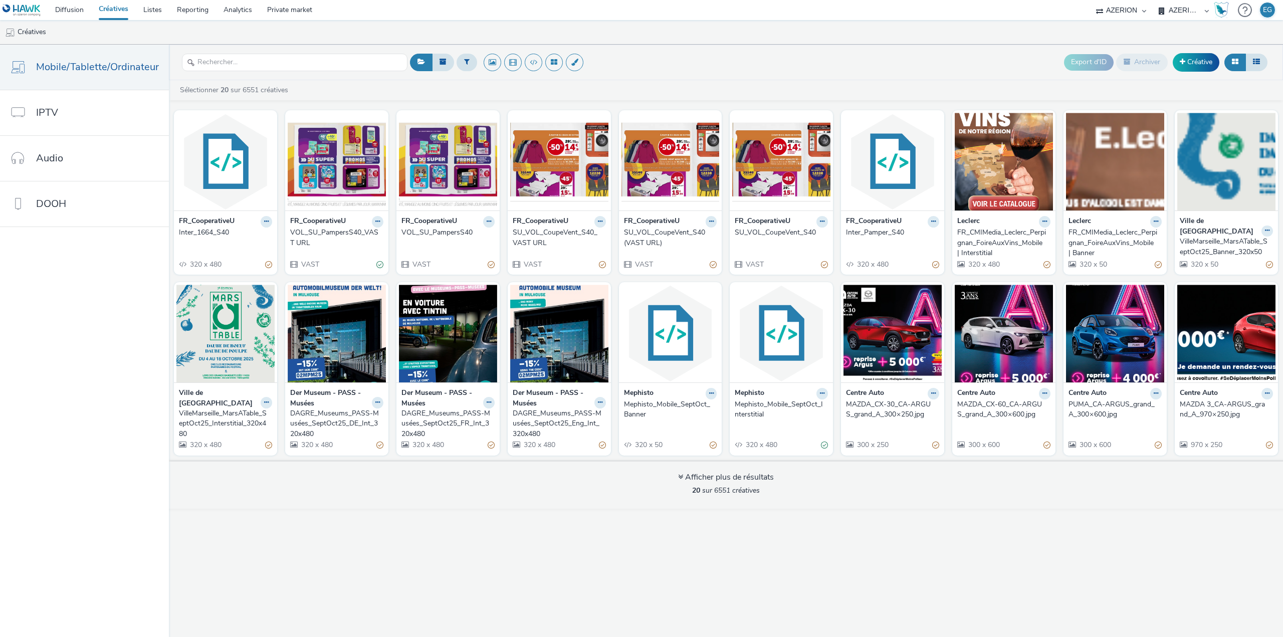  I want to click on a: SU_VOL_CoupeVent_S40, so click(781, 233).